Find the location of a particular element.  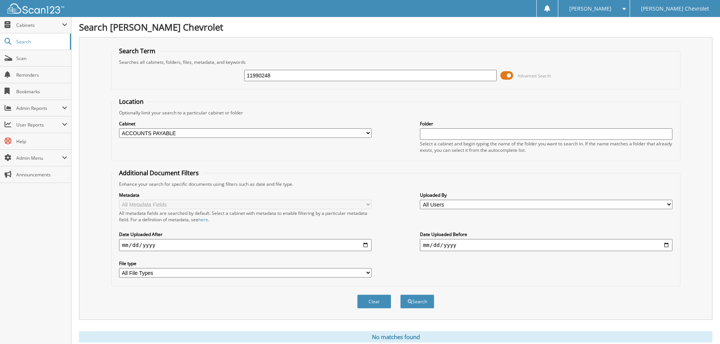

img: scan123-logo-white.svg is located at coordinates (36, 8).